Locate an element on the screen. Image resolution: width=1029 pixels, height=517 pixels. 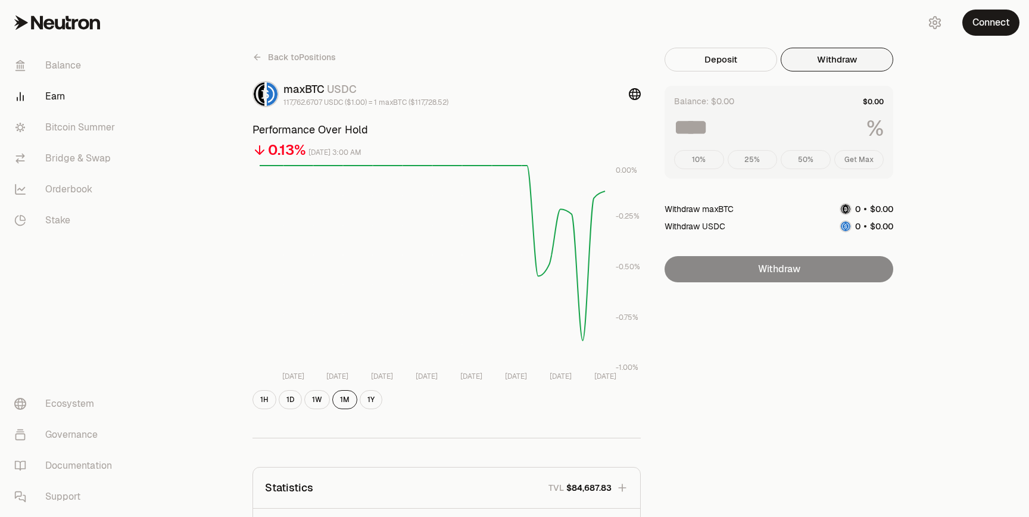
a: Bitcoin Summer is located at coordinates (67, 127).